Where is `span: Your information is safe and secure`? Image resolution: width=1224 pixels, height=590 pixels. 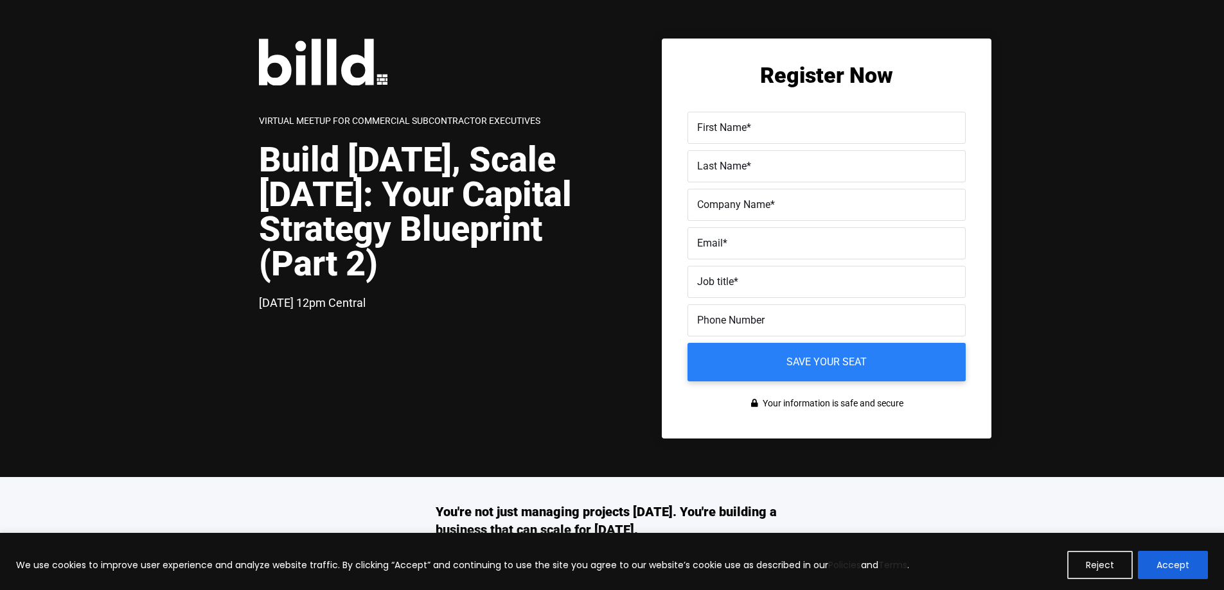 span: Your information is safe and secure is located at coordinates (831, 403).